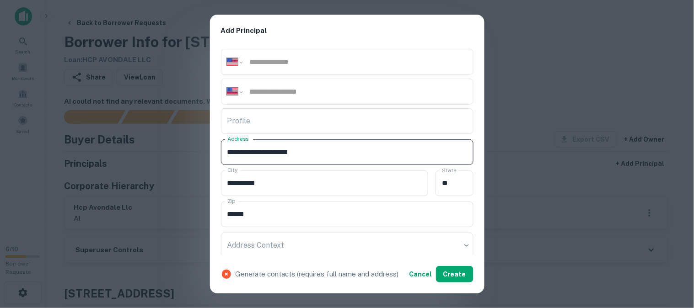 This screenshot has width=694, height=308. What do you see at coordinates (449, 170) in the screenshot?
I see `label: State` at bounding box center [449, 170].